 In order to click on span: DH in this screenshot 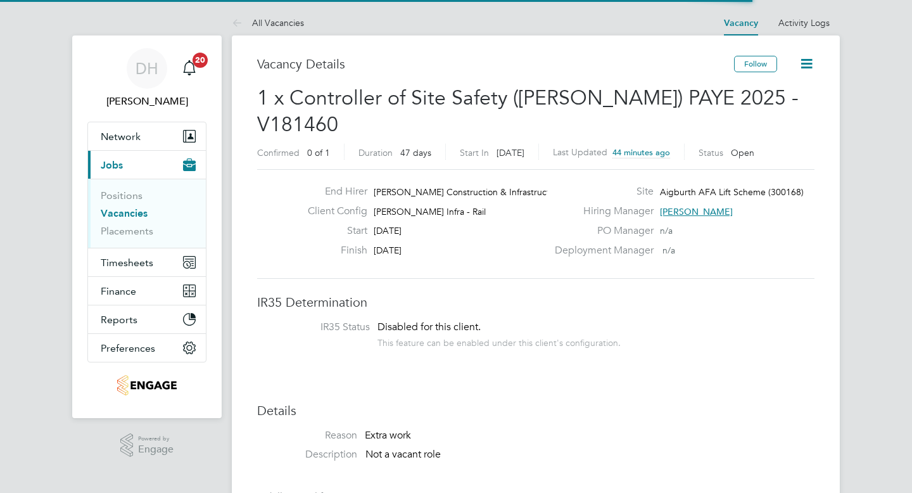, I will do `click(147, 68)`.